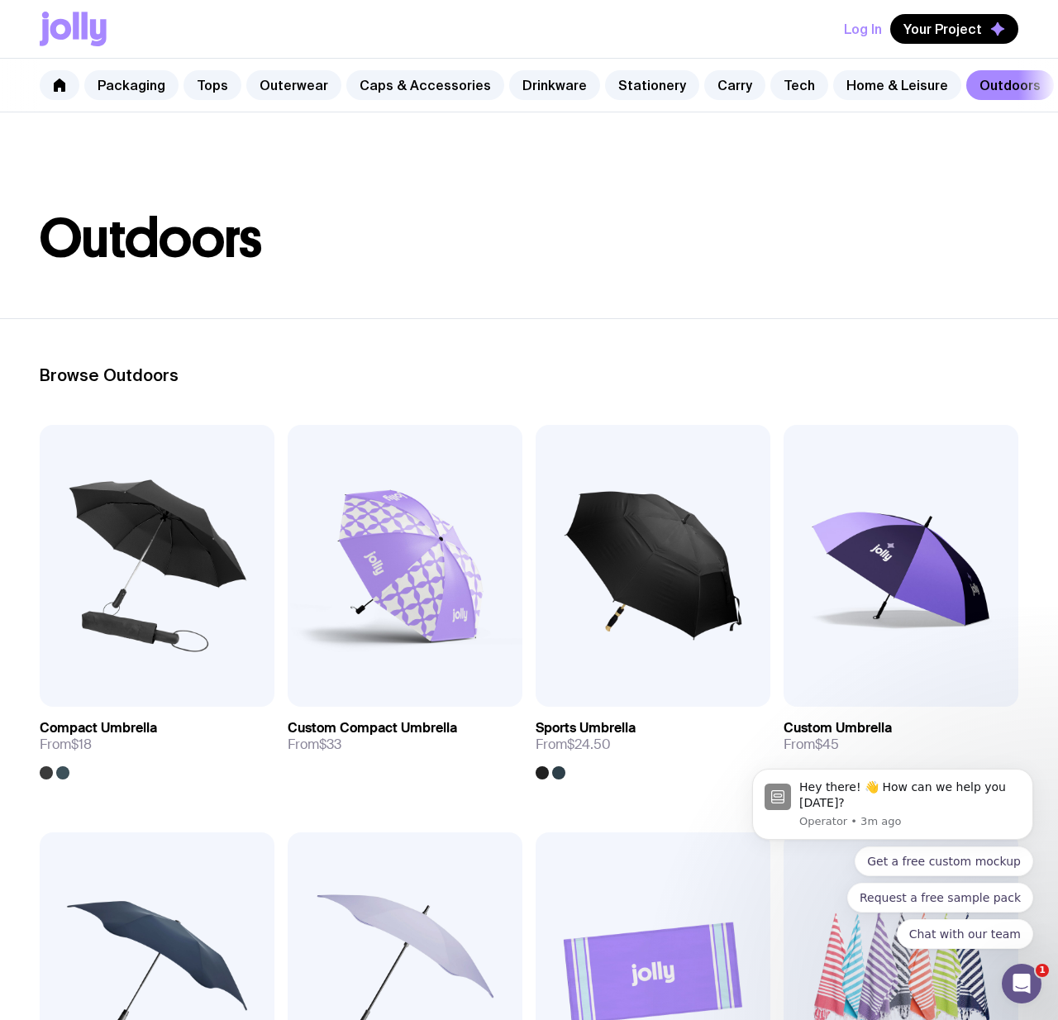  What do you see at coordinates (405, 736) in the screenshot?
I see `a: Custom Compact UmbrellaFrom$33` at bounding box center [405, 736].